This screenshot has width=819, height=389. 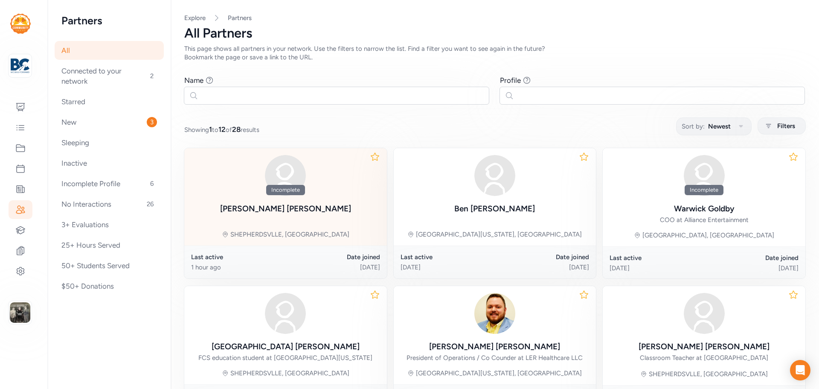 What do you see at coordinates (693, 126) in the screenshot?
I see `span: Sort by:` at bounding box center [693, 126].